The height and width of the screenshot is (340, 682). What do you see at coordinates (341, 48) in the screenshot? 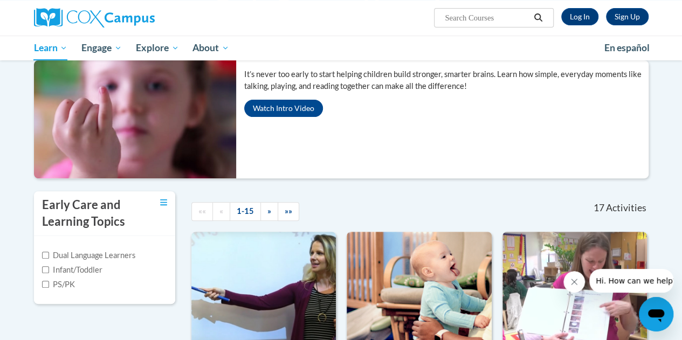
I see `div: Main menu` at bounding box center [341, 48].